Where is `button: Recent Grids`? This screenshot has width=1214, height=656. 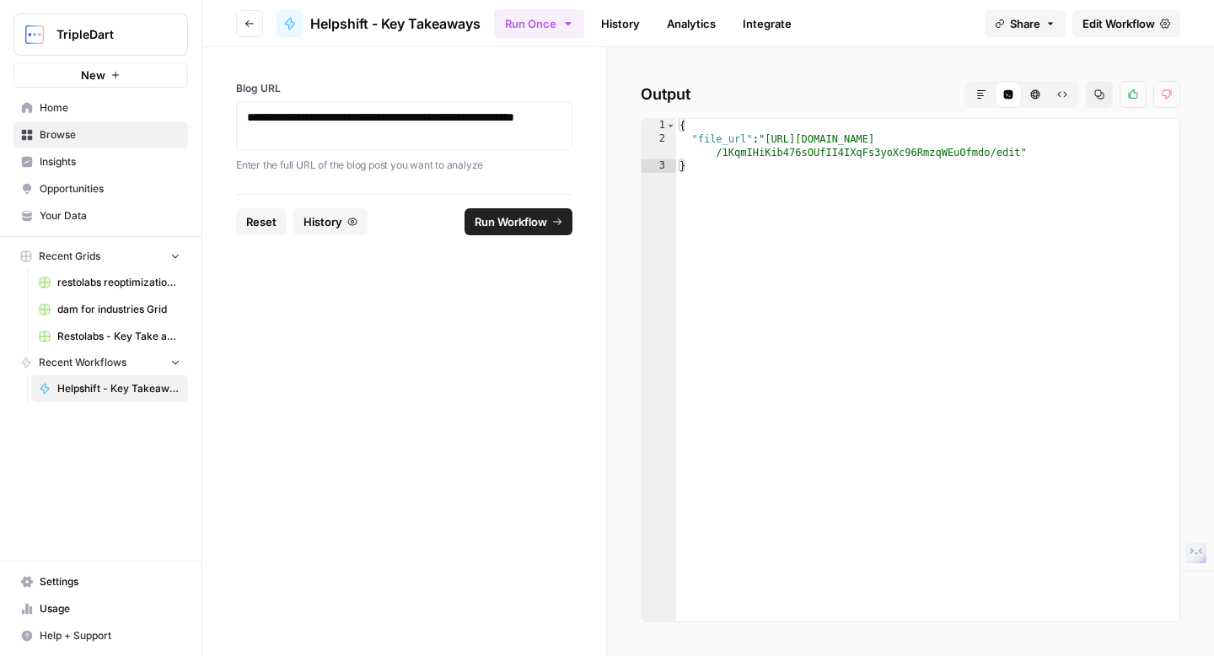 button: Recent Grids is located at coordinates (100, 256).